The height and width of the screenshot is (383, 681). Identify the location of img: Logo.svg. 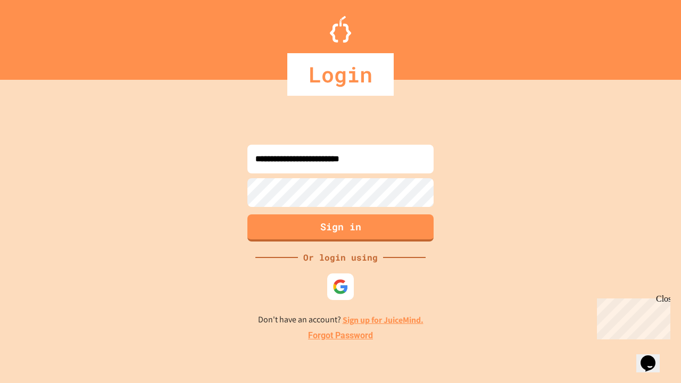
(341, 29).